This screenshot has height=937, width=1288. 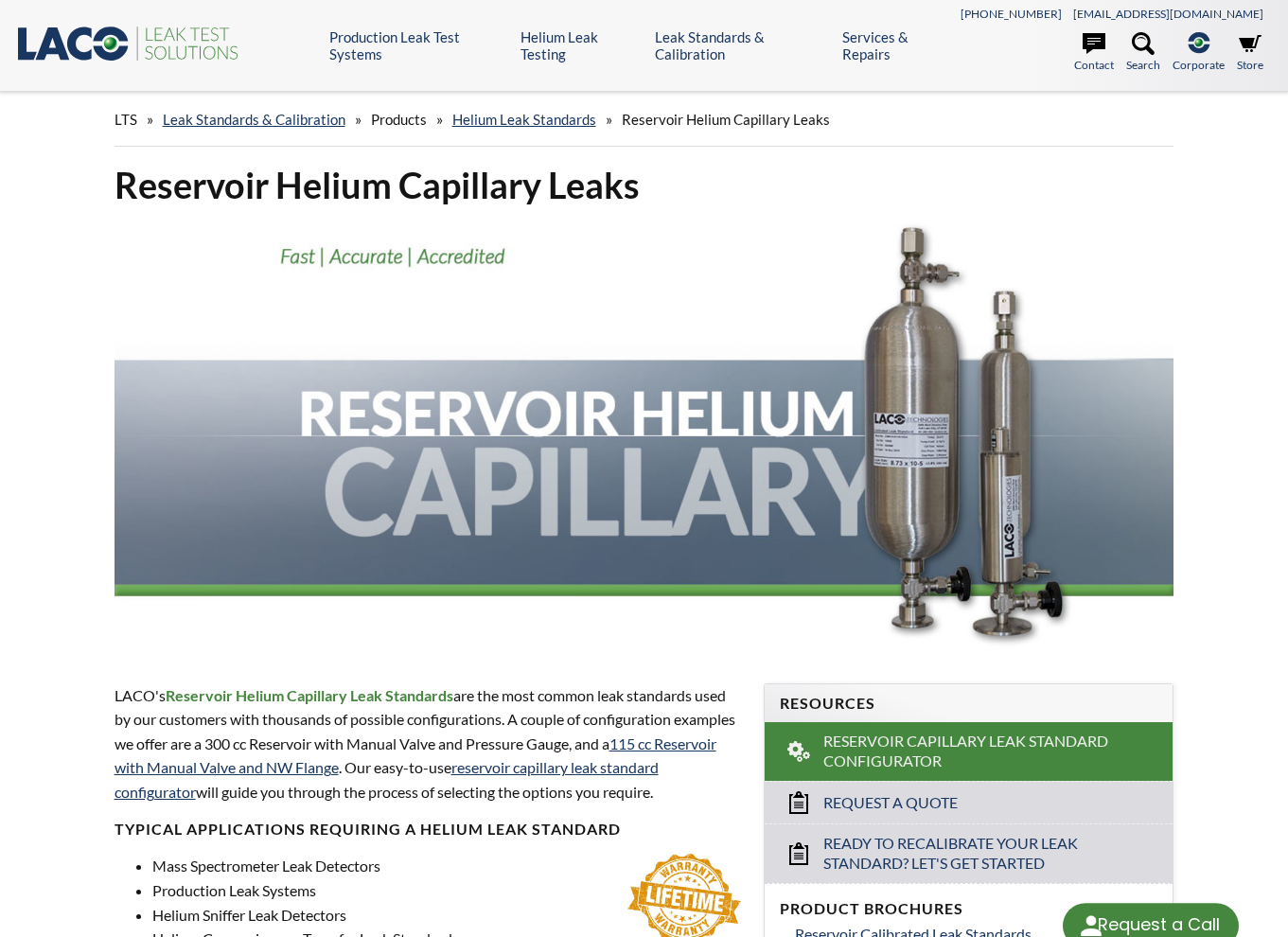 What do you see at coordinates (427, 743) in the screenshot?
I see `p: are the most common leak standards used by our customers with thousands of possible configuration...` at bounding box center [427, 743].